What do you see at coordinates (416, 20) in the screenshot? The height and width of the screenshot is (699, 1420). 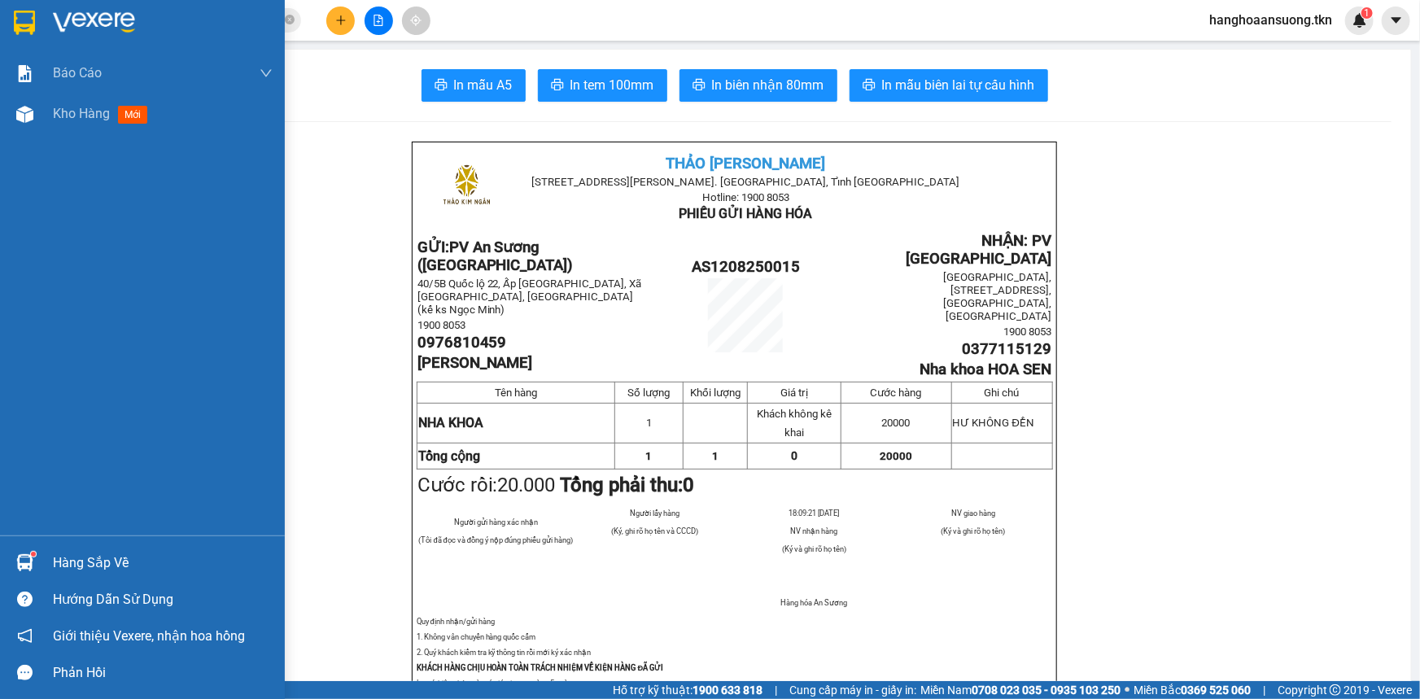 I see `button: aim` at bounding box center [416, 20].